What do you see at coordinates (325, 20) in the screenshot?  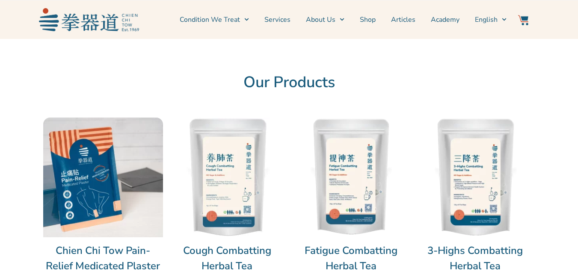 I see `a: About Us` at bounding box center [325, 20].